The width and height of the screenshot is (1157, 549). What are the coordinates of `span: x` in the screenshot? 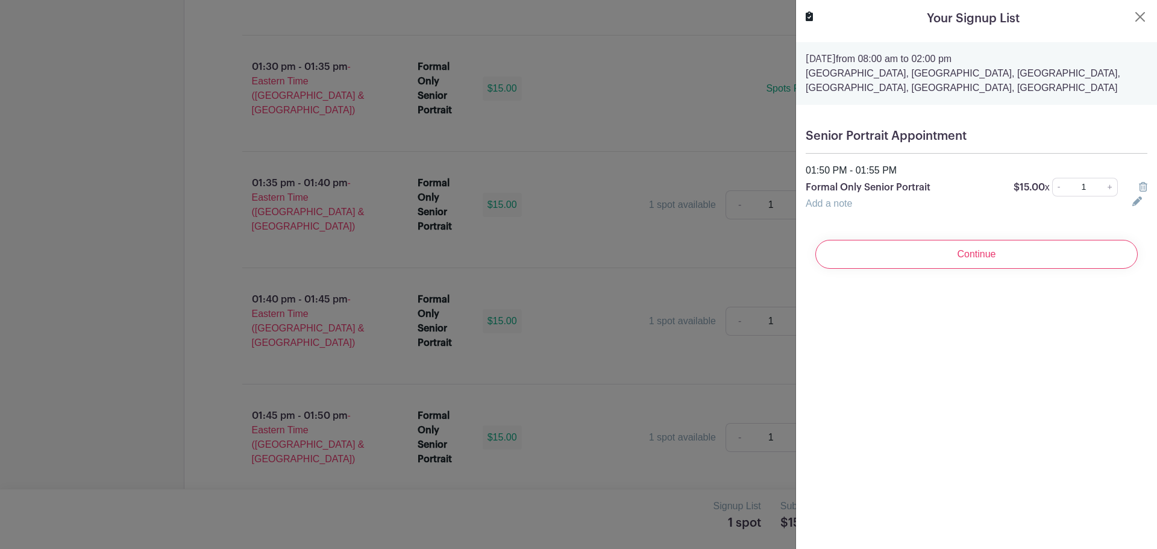 It's located at (1048, 187).